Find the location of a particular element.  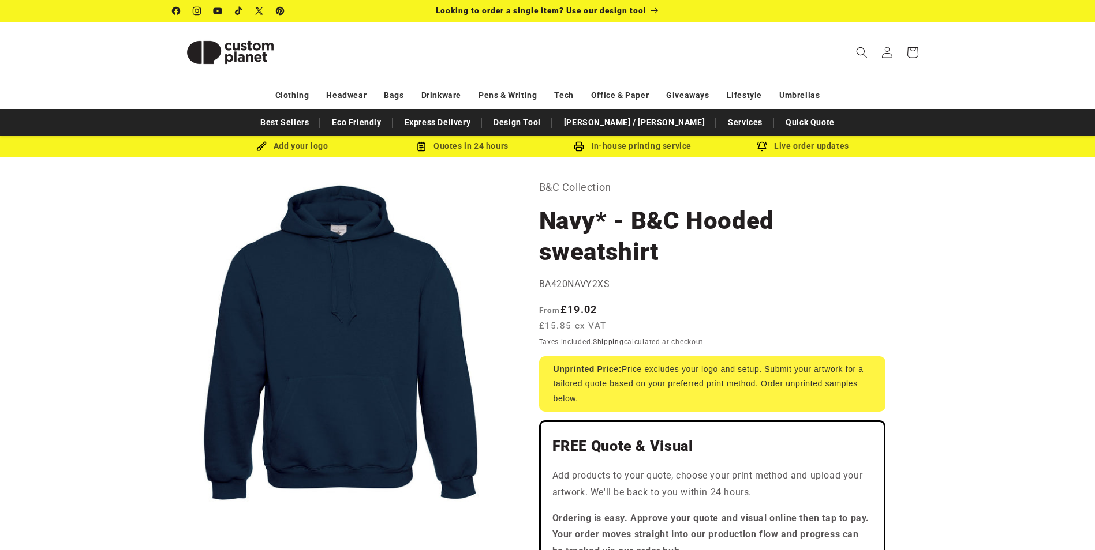

a: Quick Quote is located at coordinates (810, 122).